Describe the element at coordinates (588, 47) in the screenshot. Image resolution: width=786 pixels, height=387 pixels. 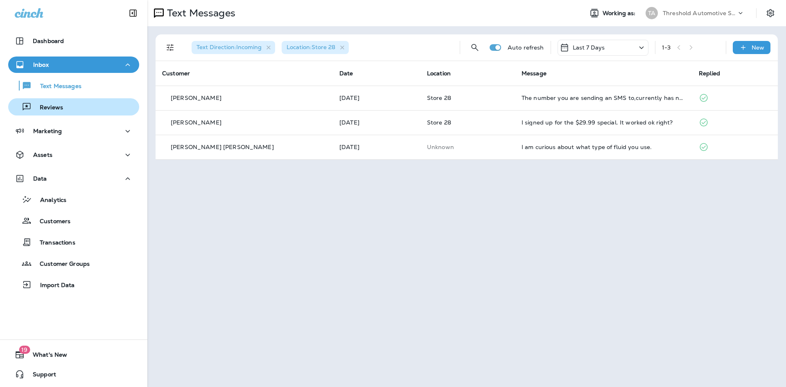
I see `p: Last 7 Days` at that location.